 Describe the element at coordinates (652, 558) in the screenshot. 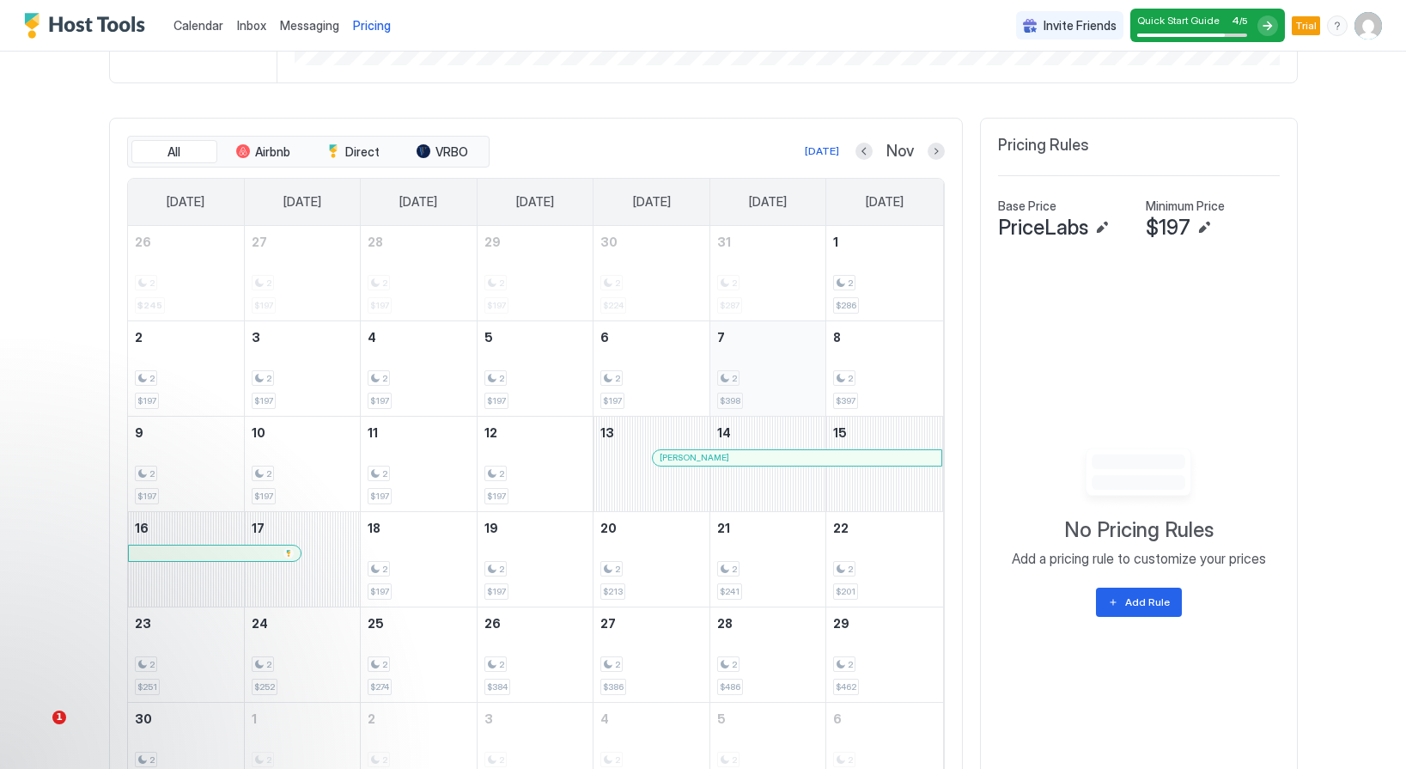

I see `td: November 20, 2025` at that location.